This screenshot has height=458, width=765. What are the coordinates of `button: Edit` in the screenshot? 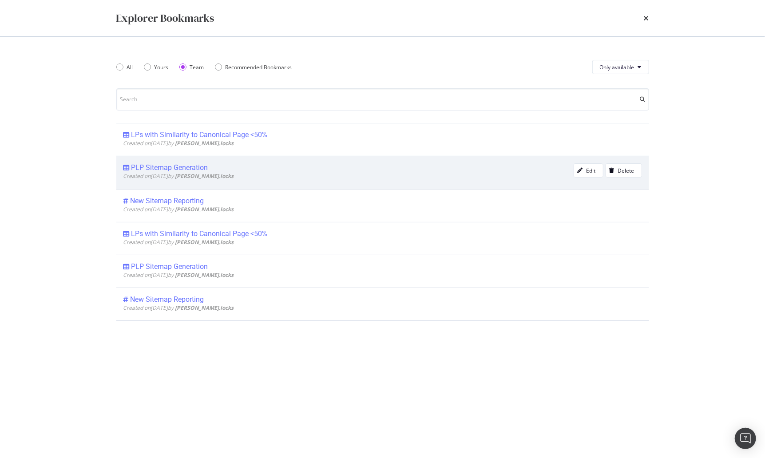 It's located at (588, 170).